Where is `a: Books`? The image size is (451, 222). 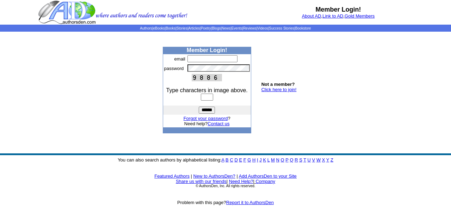 a: Books is located at coordinates (170, 28).